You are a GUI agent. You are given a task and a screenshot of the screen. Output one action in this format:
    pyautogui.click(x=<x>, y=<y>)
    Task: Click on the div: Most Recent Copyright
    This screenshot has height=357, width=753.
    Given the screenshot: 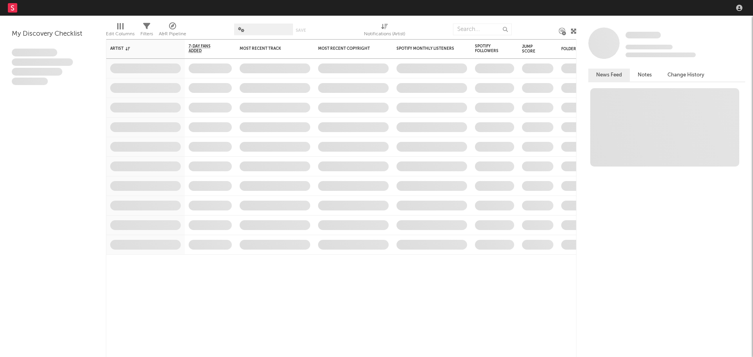 What is the action you would take?
    pyautogui.click(x=347, y=49)
    